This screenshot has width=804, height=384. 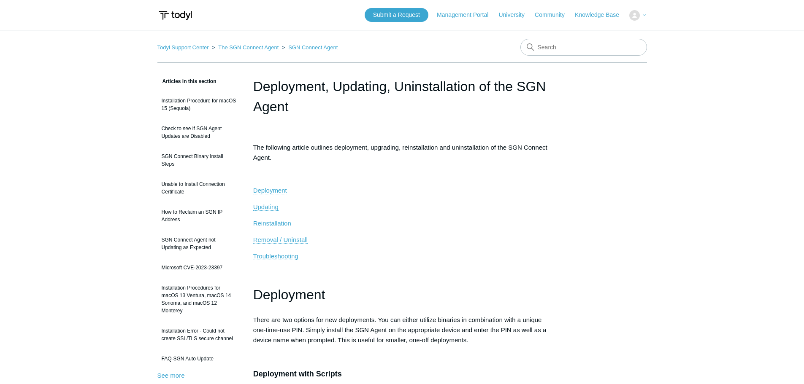 I want to click on a: Knowledge Base, so click(x=601, y=15).